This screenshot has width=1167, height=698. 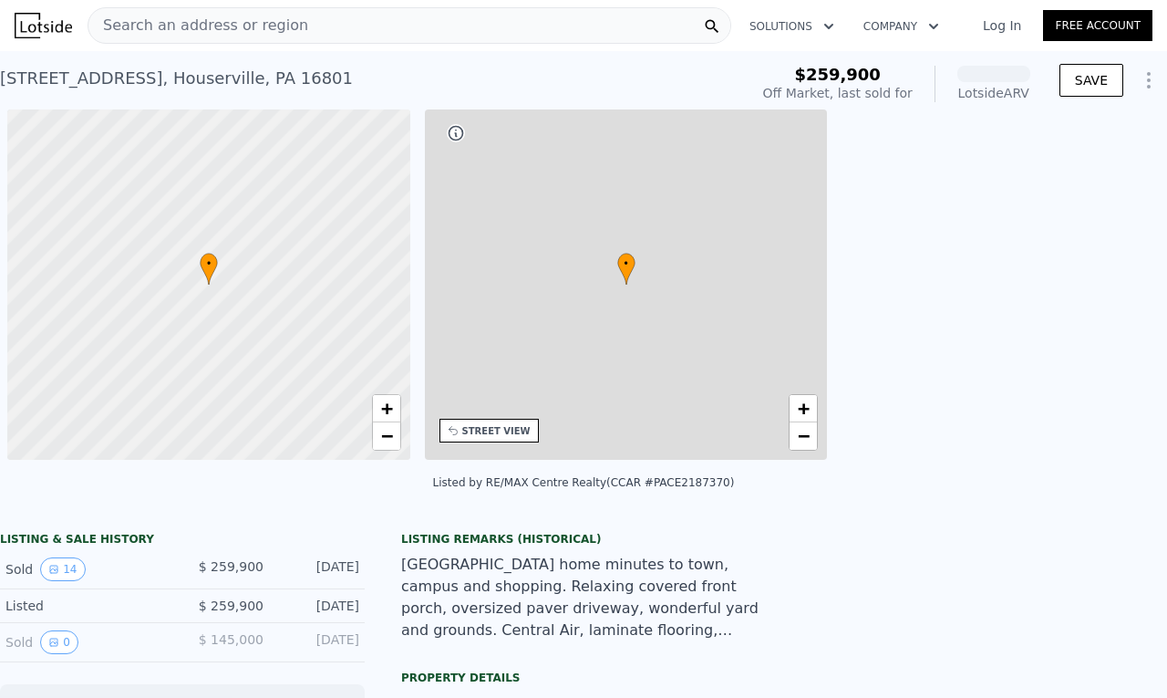 I want to click on img: Lotside, so click(x=43, y=26).